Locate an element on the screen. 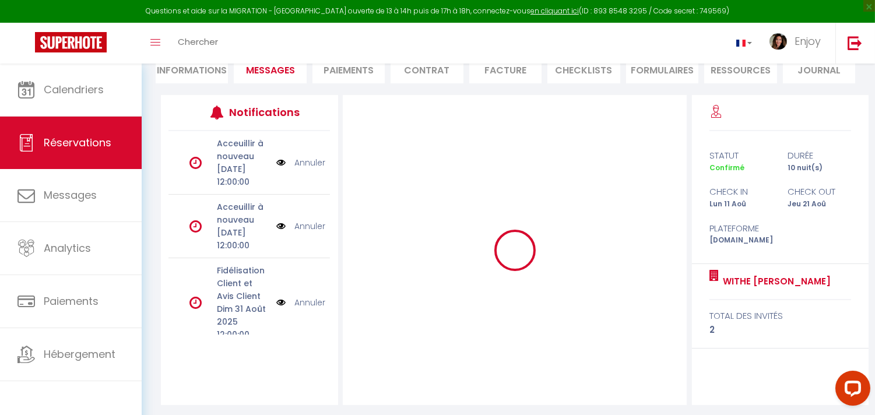 This screenshot has height=415, width=875. li: Contrat is located at coordinates (426, 69).